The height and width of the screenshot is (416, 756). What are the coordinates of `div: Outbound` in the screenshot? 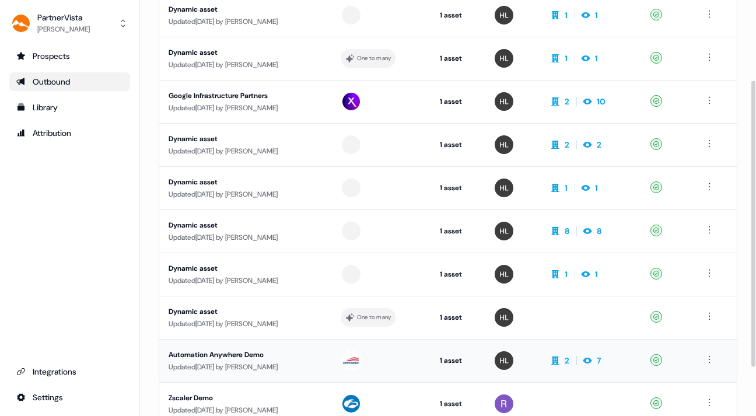 It's located at (69, 82).